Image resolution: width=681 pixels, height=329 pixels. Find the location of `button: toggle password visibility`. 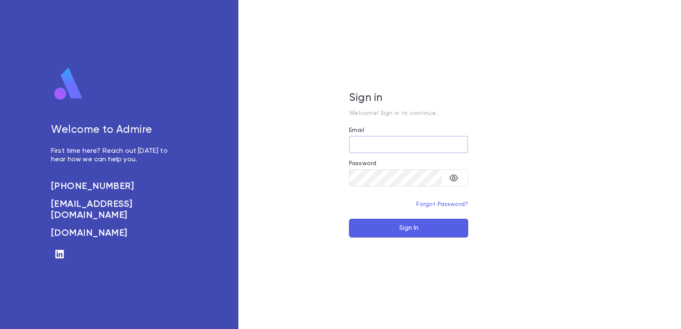

button: toggle password visibility is located at coordinates (454, 178).